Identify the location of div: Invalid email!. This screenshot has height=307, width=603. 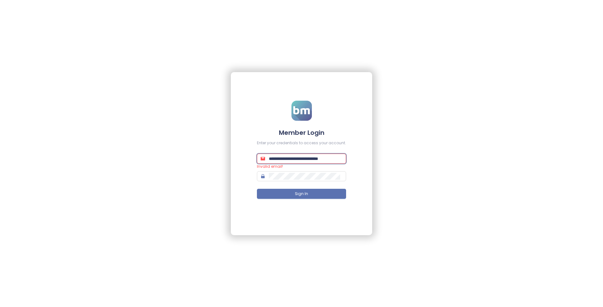
(301, 167).